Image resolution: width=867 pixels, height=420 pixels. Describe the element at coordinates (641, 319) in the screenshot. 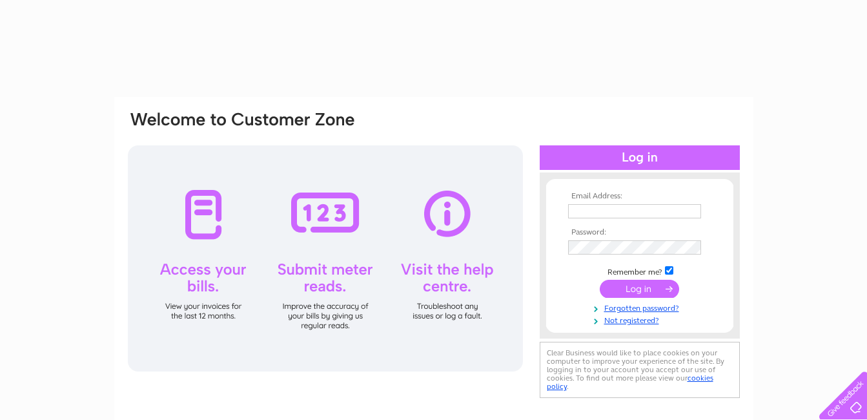

I see `a: Not registered?` at that location.